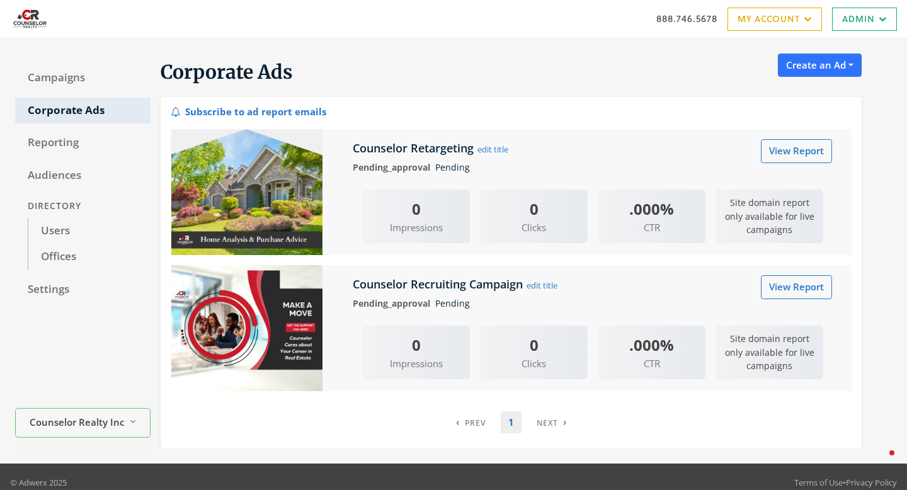 This screenshot has width=907, height=490. What do you see at coordinates (227, 72) in the screenshot?
I see `span: Corporate Ads` at bounding box center [227, 72].